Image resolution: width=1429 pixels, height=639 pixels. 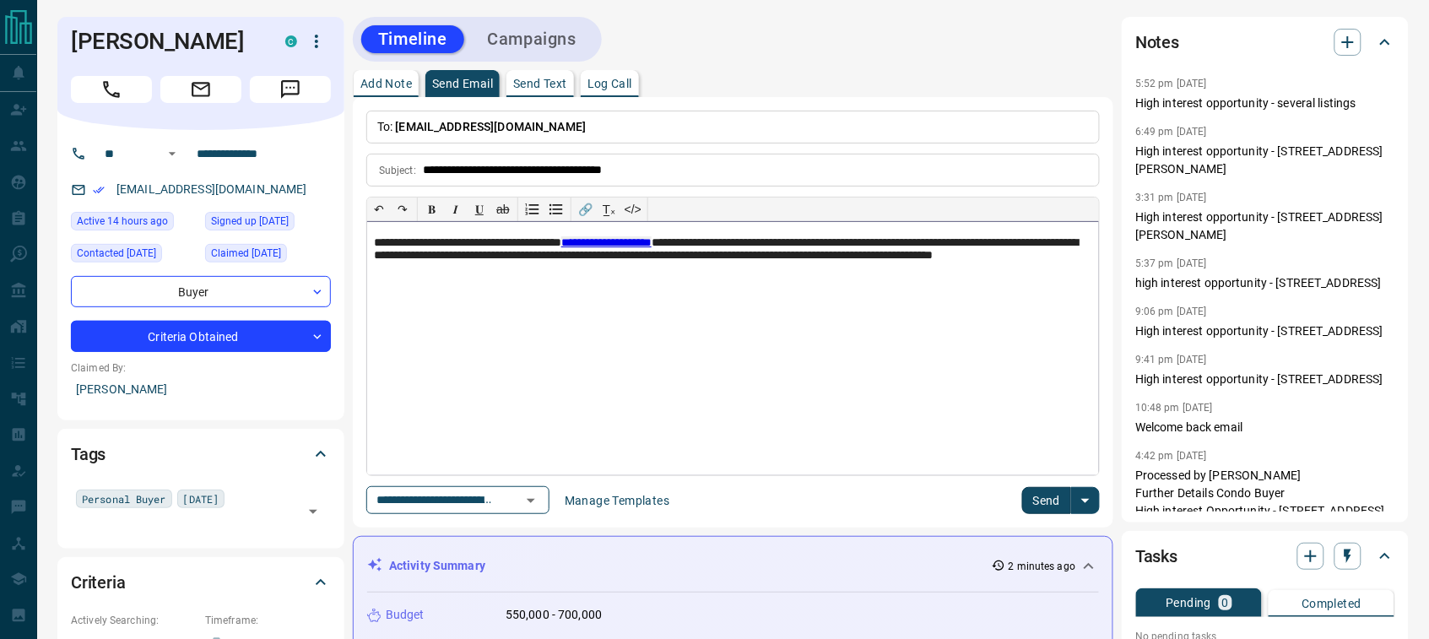 I want to click on button: Send, so click(x=1047, y=501).